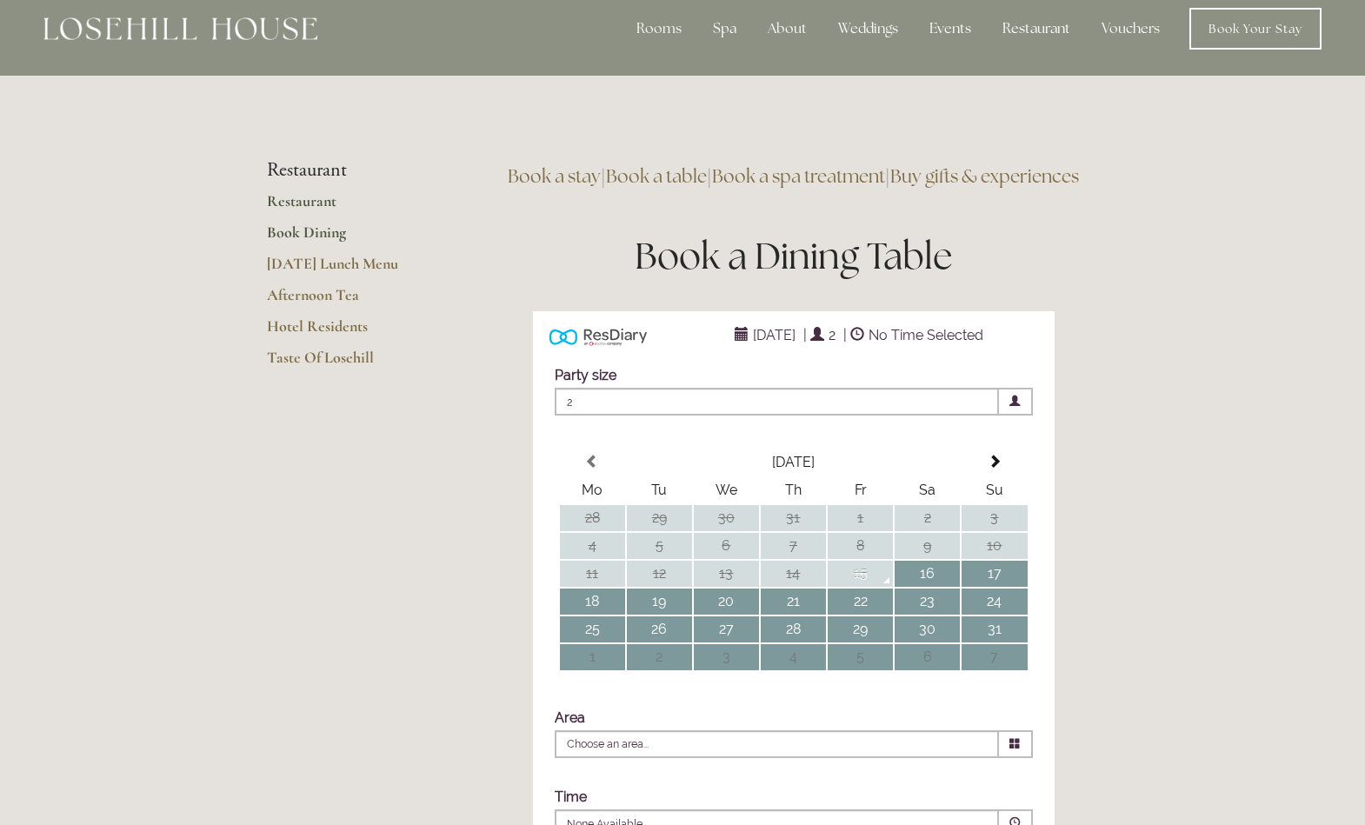  What do you see at coordinates (726, 602) in the screenshot?
I see `td: 20` at bounding box center [726, 602].